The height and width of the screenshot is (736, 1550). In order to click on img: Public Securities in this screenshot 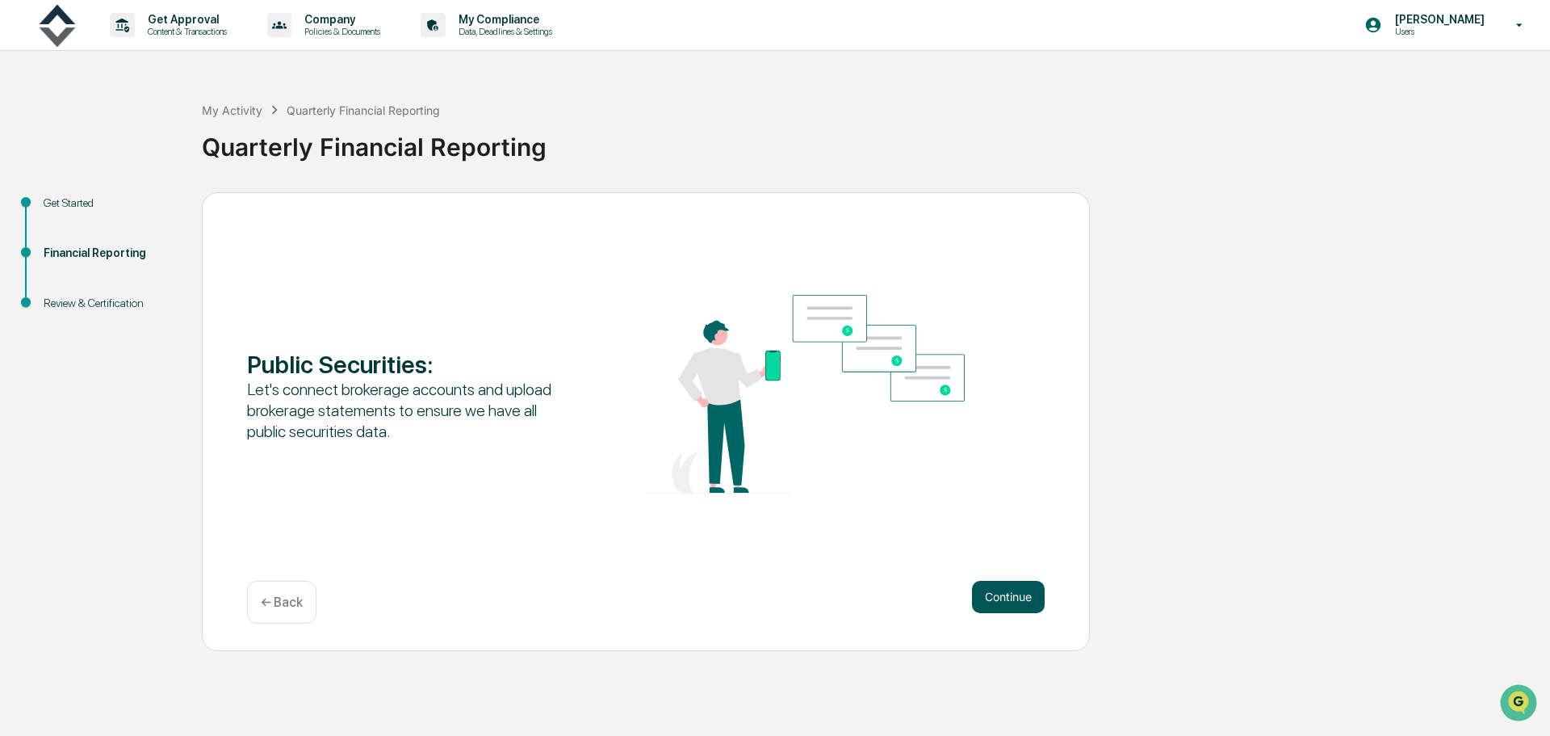, I will do `click(805, 394)`.